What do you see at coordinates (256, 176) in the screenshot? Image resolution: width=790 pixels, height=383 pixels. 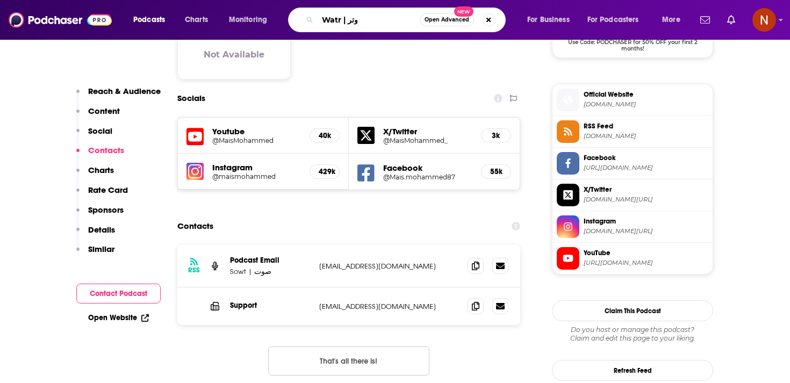 I see `h5: @maismohammed` at bounding box center [256, 176].